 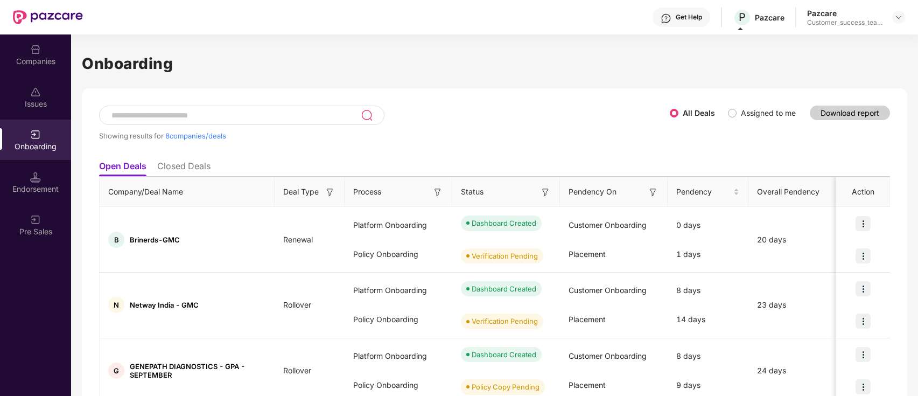 I want to click on th: Action, so click(x=863, y=192).